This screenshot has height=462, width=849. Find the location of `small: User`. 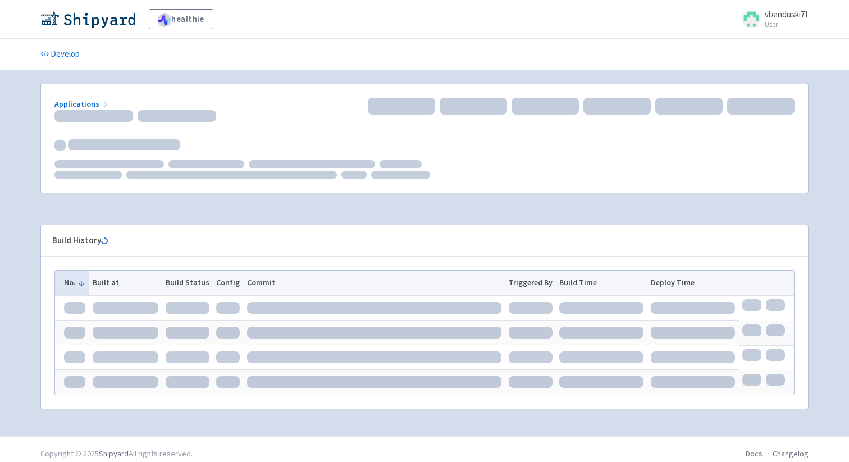

small: User is located at coordinates (787, 24).